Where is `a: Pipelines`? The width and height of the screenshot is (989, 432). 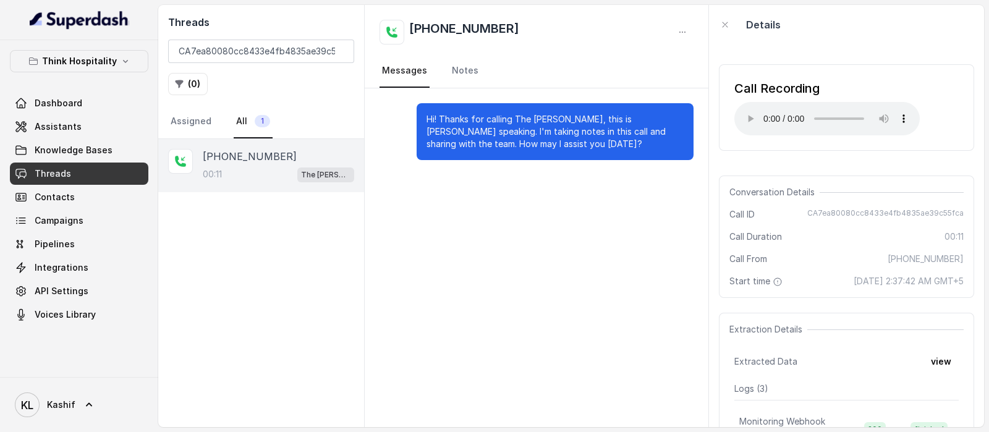 a: Pipelines is located at coordinates (79, 244).